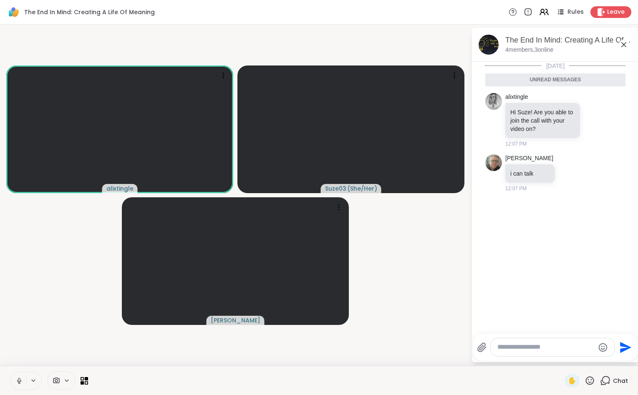 This screenshot has height=395, width=638. I want to click on textarea: Type your message, so click(546, 347).